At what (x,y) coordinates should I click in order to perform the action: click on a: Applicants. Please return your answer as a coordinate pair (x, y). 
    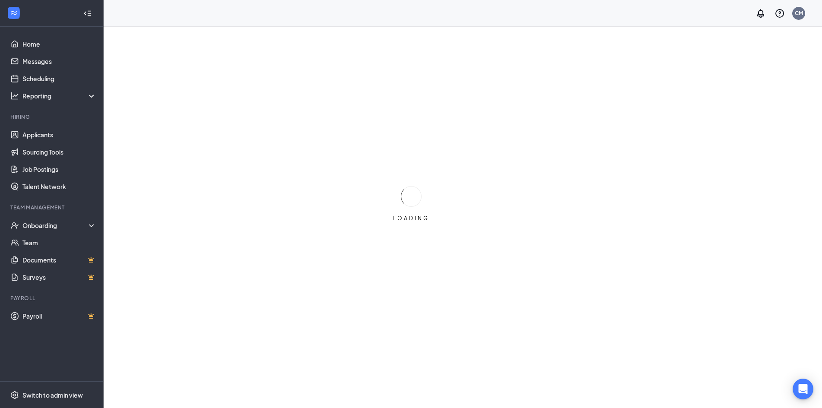
    Looking at the image, I should click on (59, 135).